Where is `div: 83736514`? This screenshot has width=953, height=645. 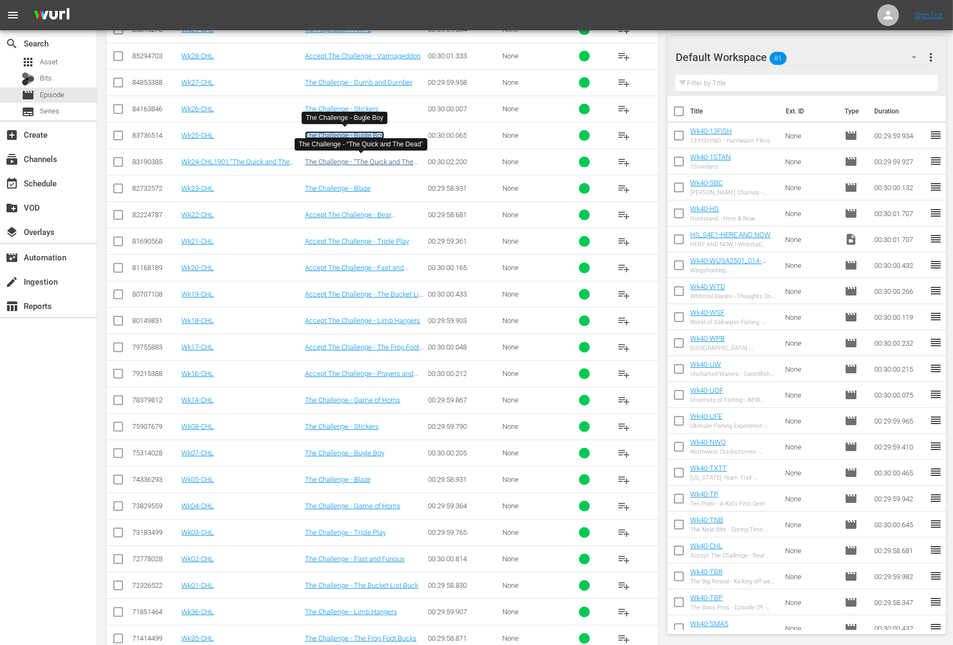 div: 83736514 is located at coordinates (155, 135).